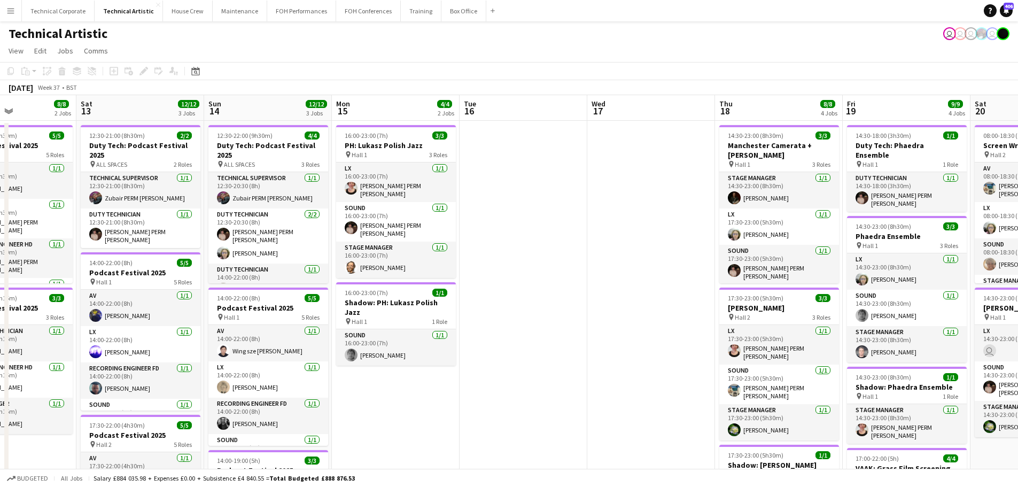 This screenshot has height=487, width=1018. I want to click on a: Jobs, so click(65, 51).